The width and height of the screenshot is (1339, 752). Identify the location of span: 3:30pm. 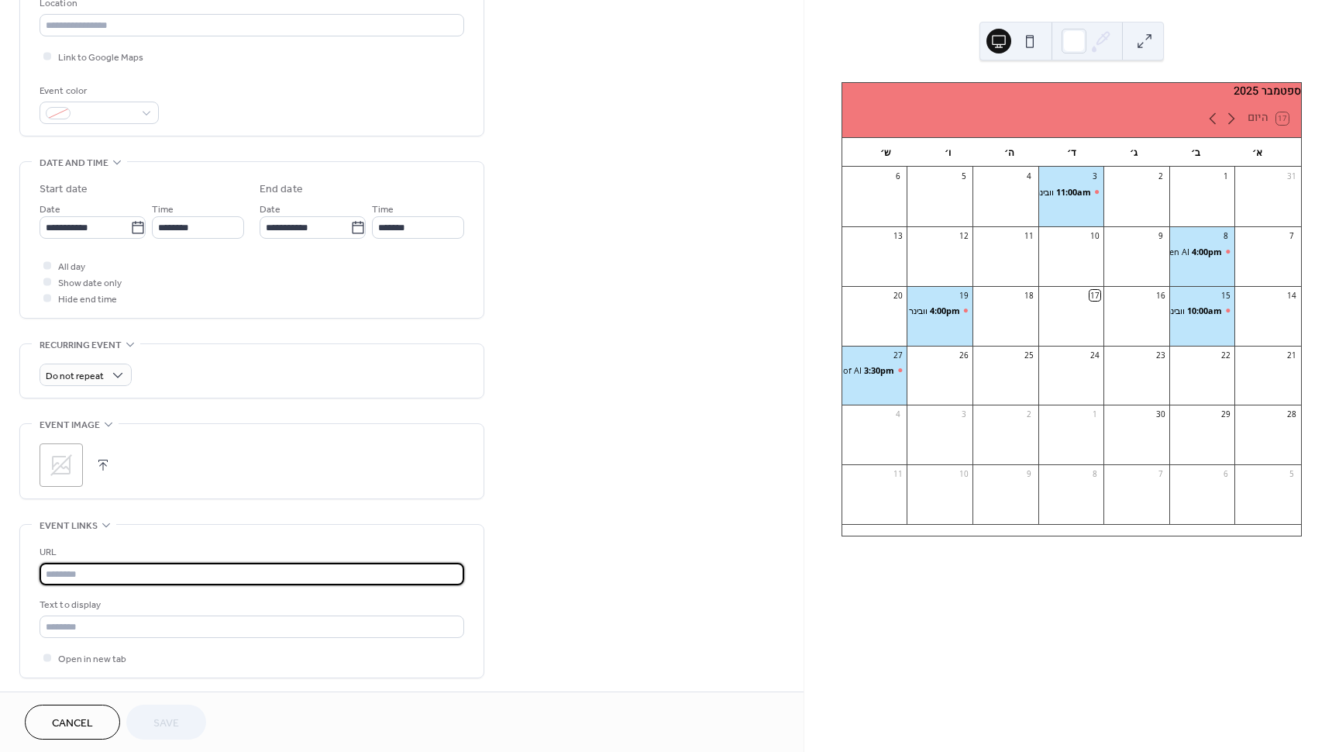
(878, 370).